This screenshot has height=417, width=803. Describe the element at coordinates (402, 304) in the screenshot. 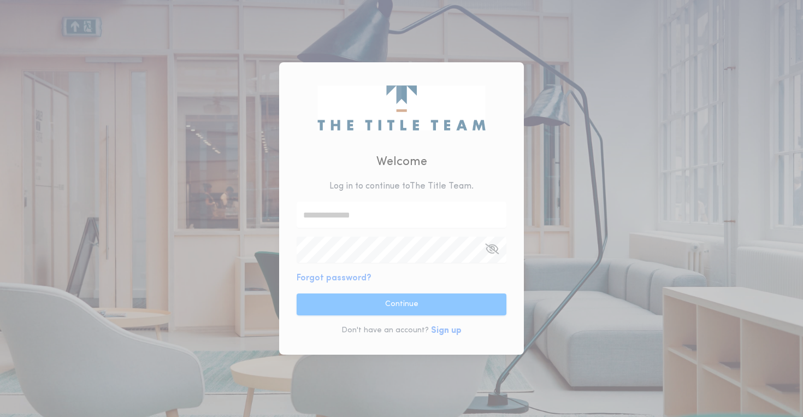

I see `button: Continue` at that location.